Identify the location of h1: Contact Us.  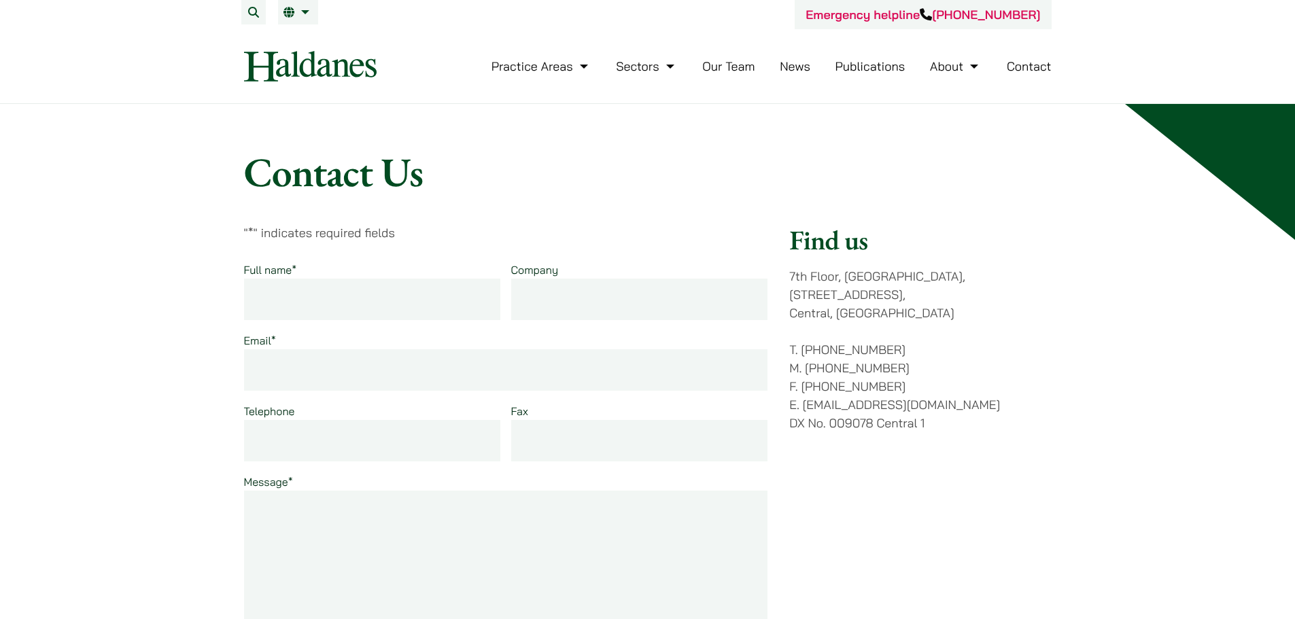
(648, 172).